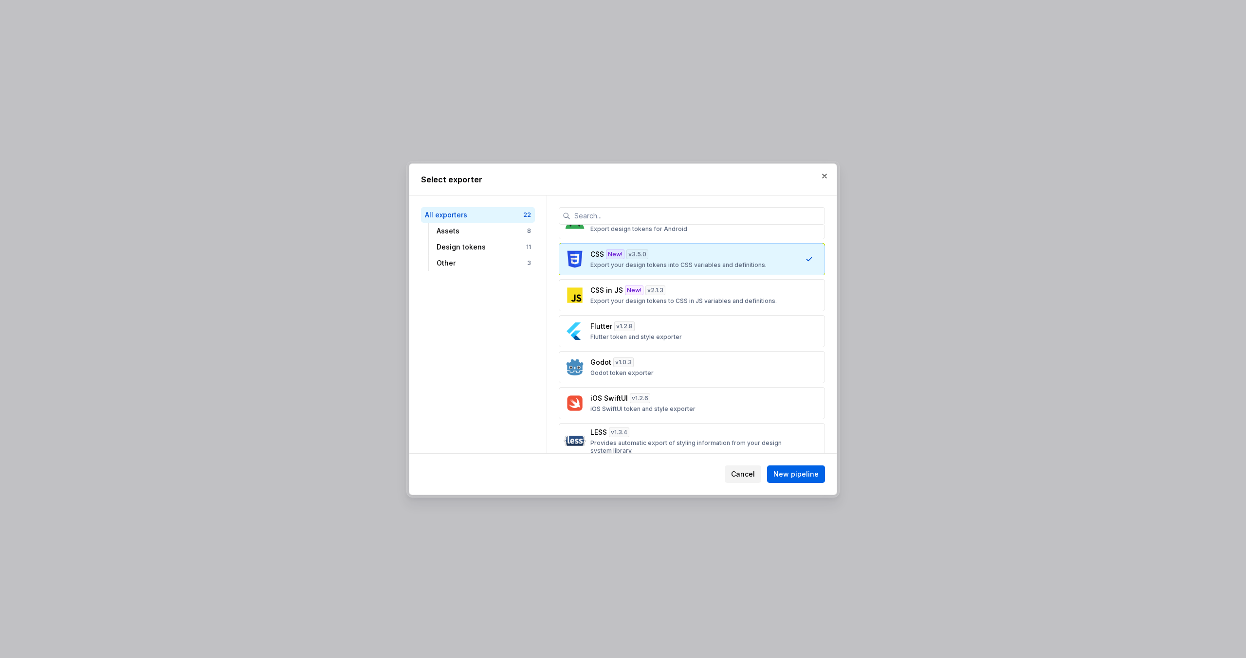 Image resolution: width=1246 pixels, height=658 pixels. What do you see at coordinates (683, 301) in the screenshot?
I see `p: Export your design tokens to CSS in JS variables and definitions.` at bounding box center [683, 301].